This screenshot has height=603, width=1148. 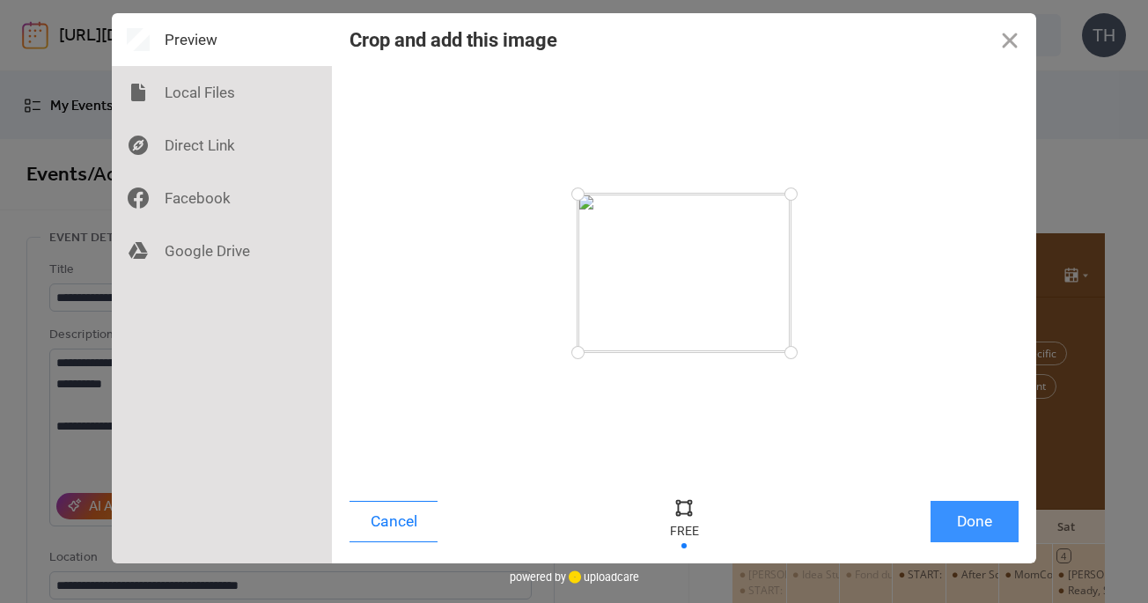 I want to click on a: uploadcare, so click(x=602, y=577).